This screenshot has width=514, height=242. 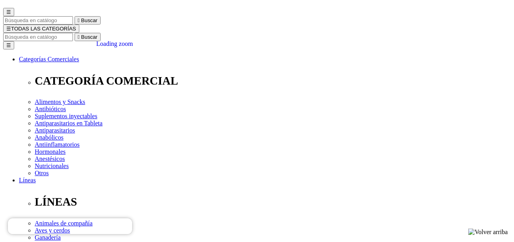 I want to click on a: Anestésicos, so click(x=50, y=158).